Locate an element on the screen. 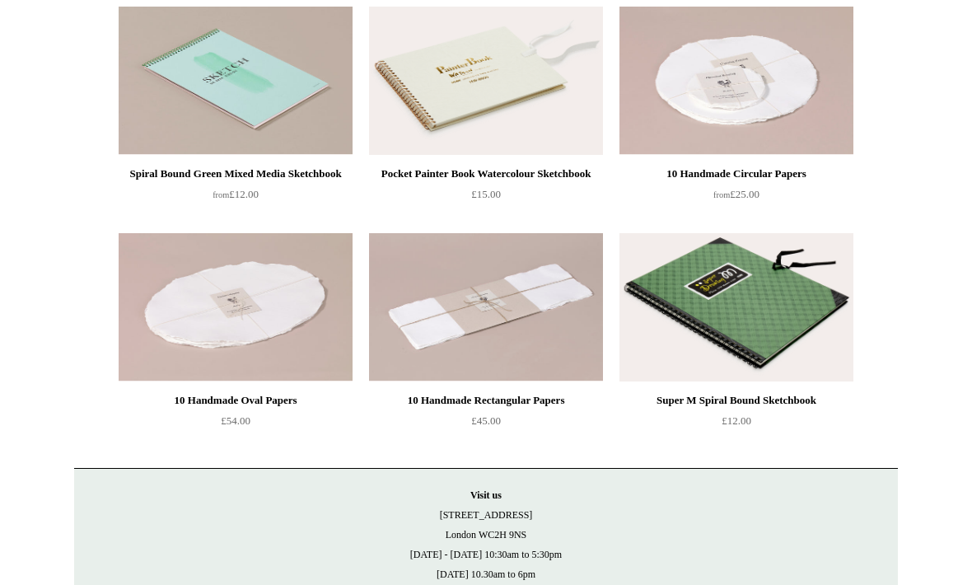 The image size is (972, 585). img: Spiral Bound Green Mixed Media Sketchbook is located at coordinates (235, 81).